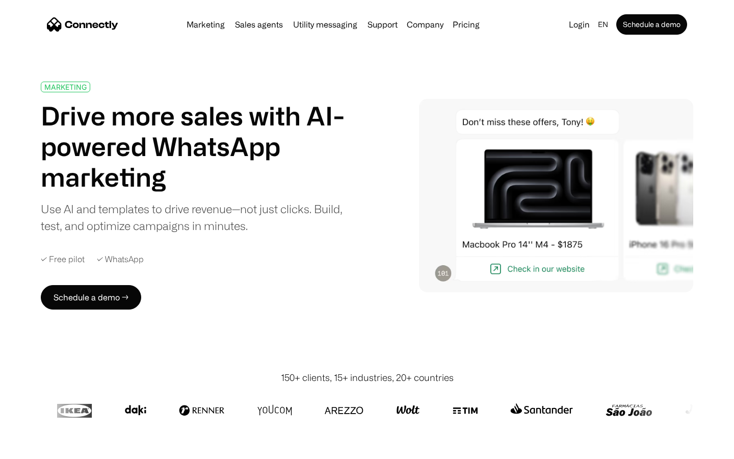  I want to click on a: Pricing, so click(466, 24).